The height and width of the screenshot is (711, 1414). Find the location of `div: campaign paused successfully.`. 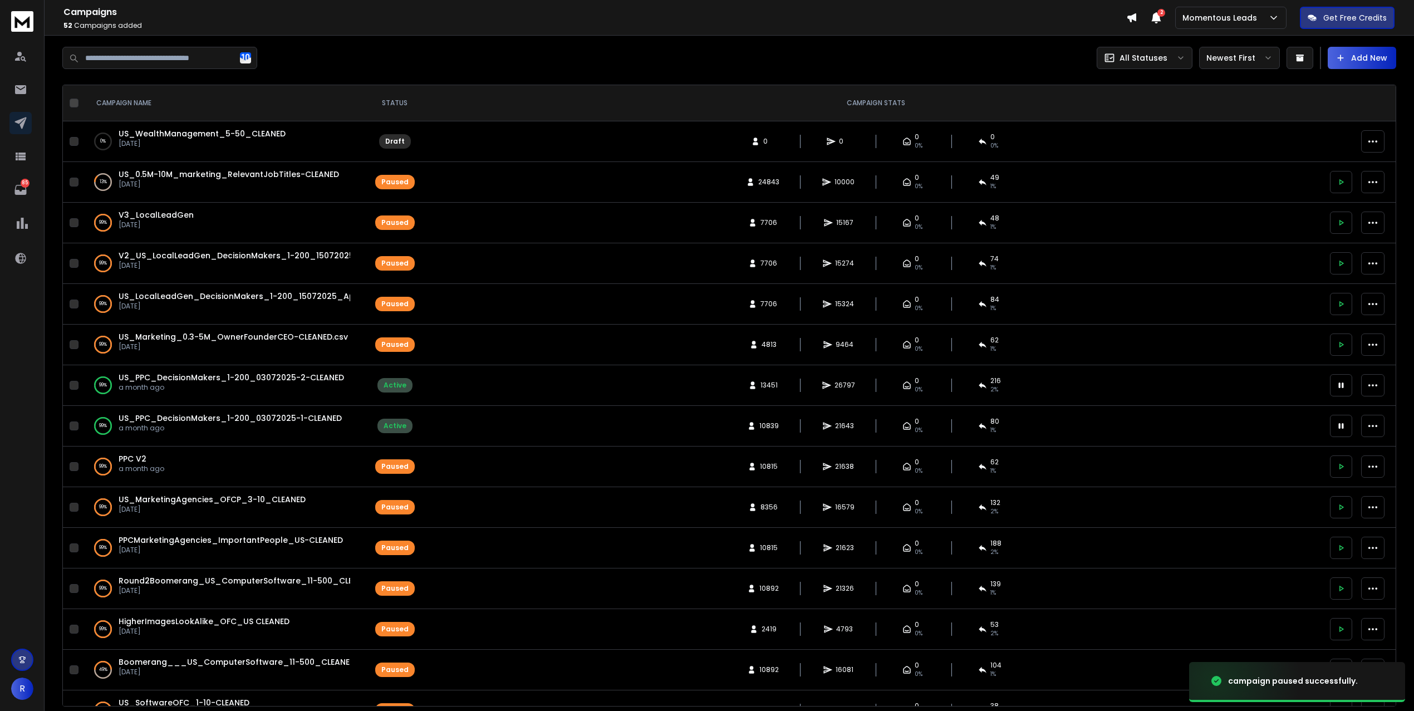

div: campaign paused successfully. is located at coordinates (1292, 681).